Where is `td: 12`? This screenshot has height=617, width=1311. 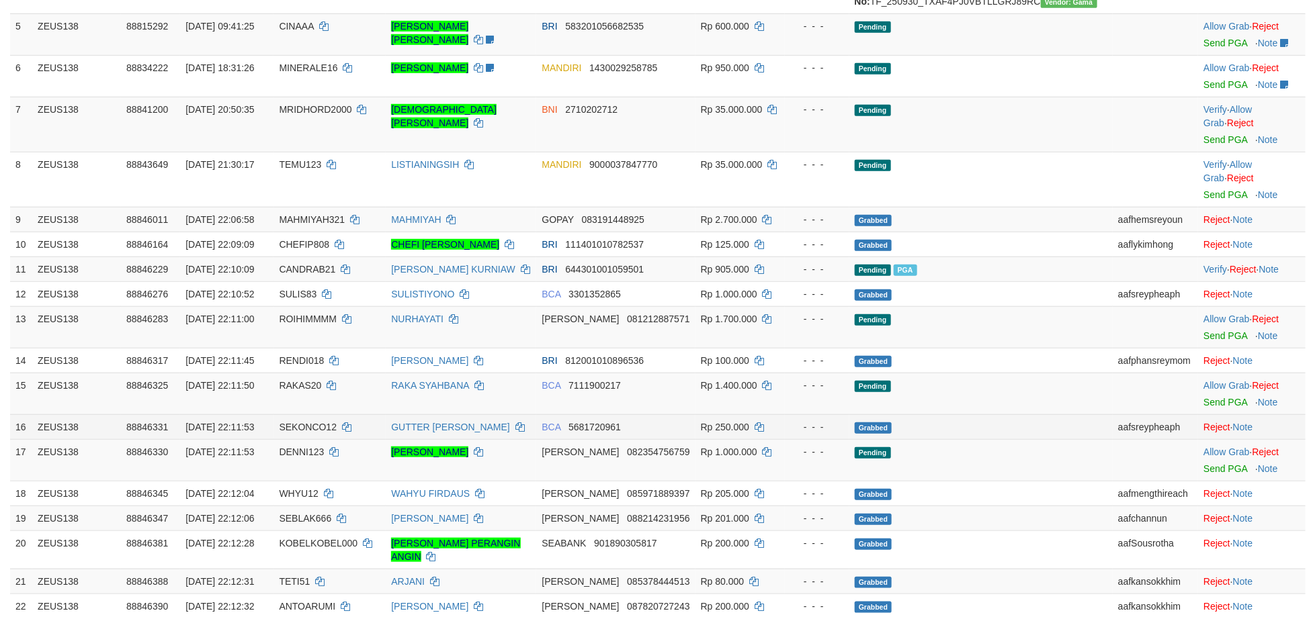 td: 12 is located at coordinates (21, 294).